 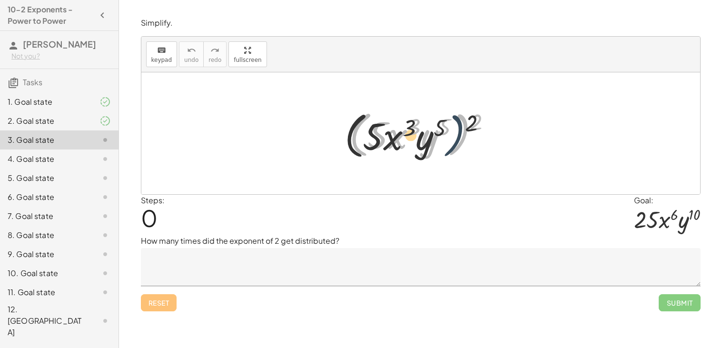 I want to click on i: redo, so click(x=215, y=50).